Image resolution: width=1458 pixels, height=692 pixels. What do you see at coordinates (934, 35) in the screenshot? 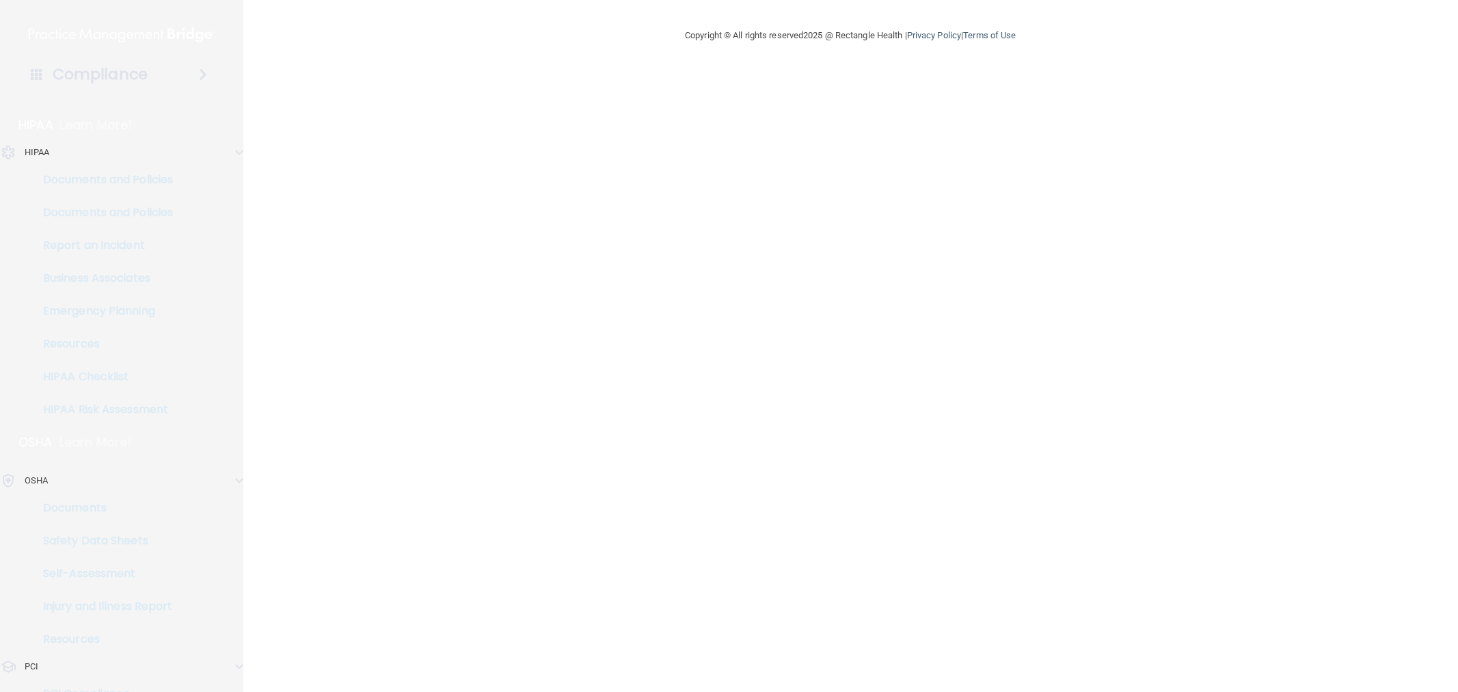
I see `a: Privacy Policy` at bounding box center [934, 35].